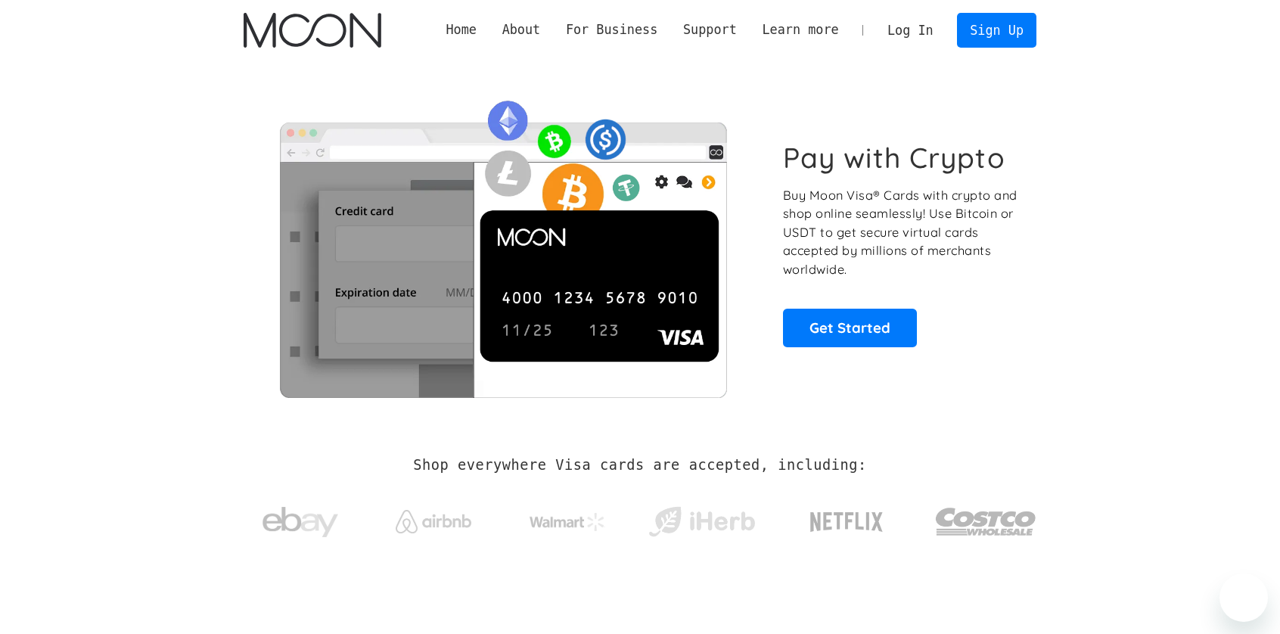 This screenshot has width=1280, height=634. Describe the element at coordinates (434, 518) in the screenshot. I see `a: Airbnb` at that location.